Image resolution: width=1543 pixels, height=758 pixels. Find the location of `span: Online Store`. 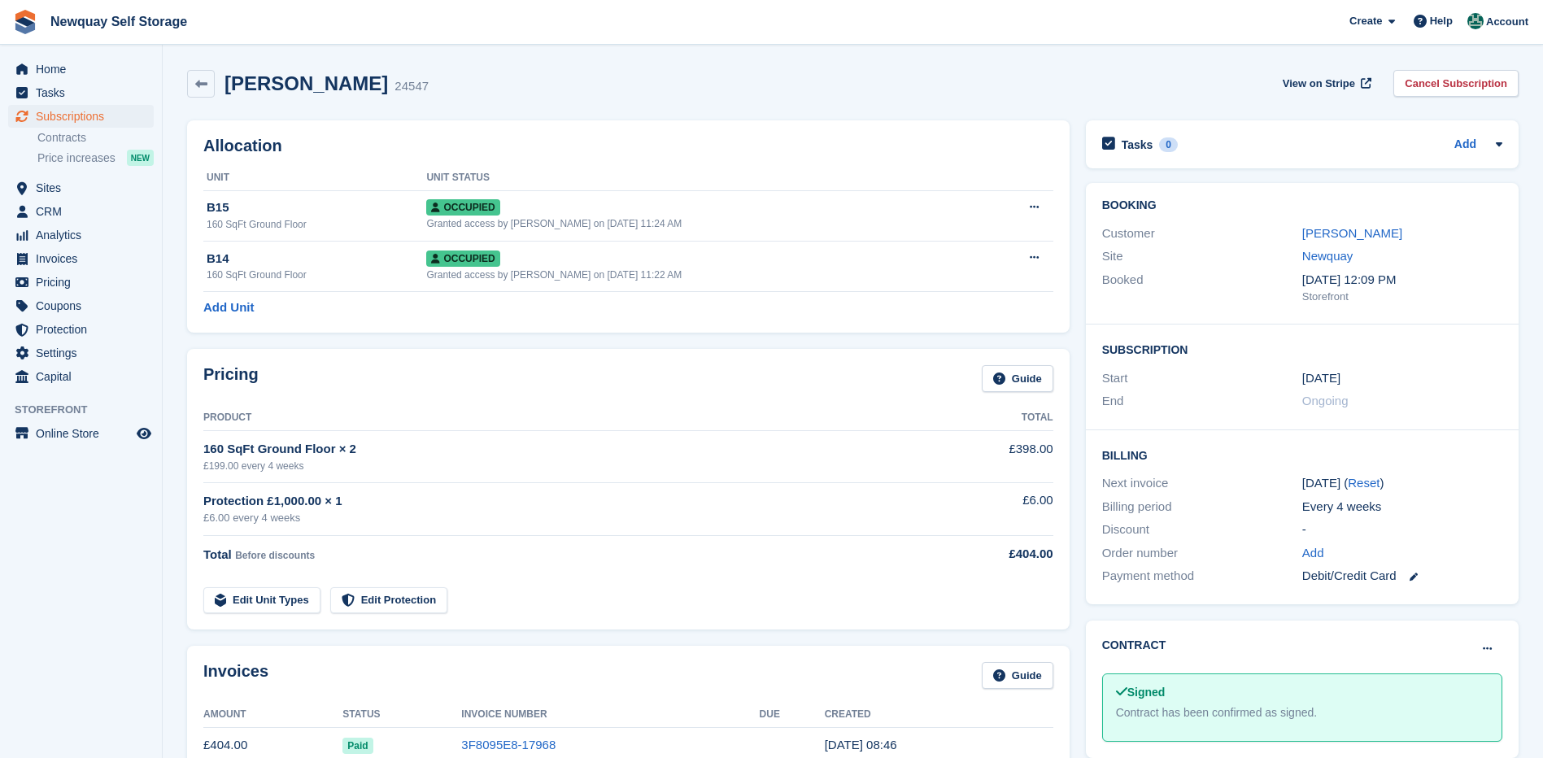

span: Online Store is located at coordinates (85, 433).